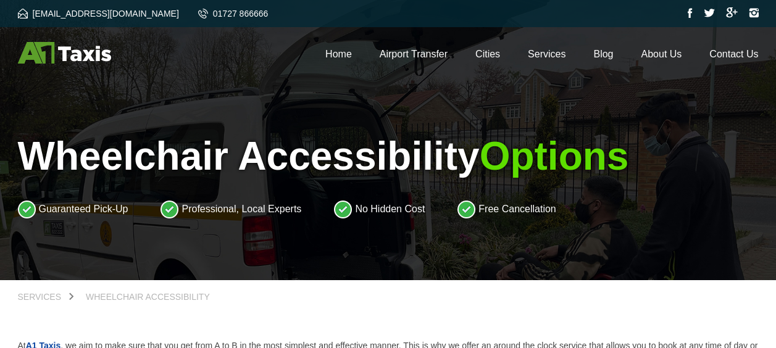 Image resolution: width=776 pixels, height=348 pixels. I want to click on li: Professional, Local Experts, so click(231, 209).